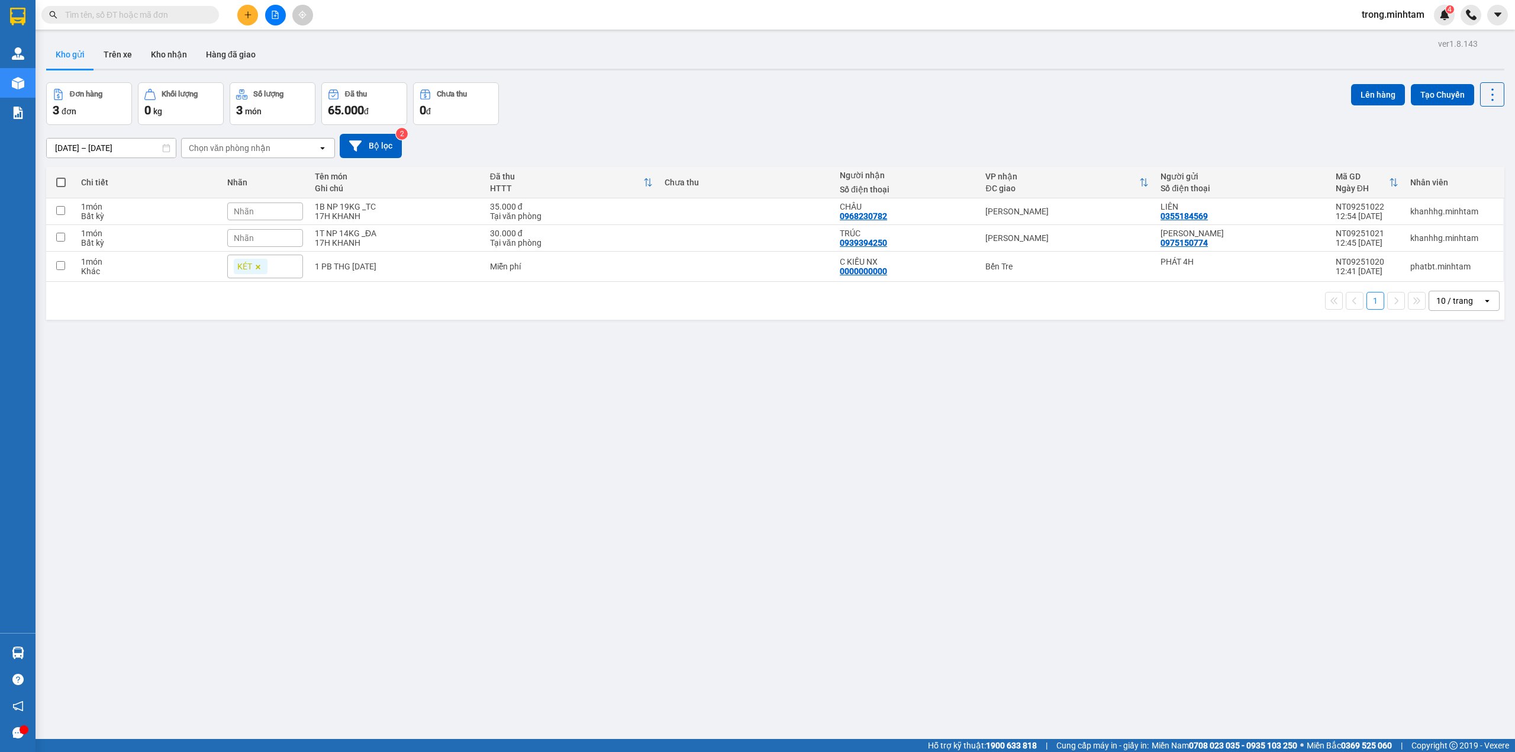 The width and height of the screenshot is (1515, 752). Describe the element at coordinates (1367, 233) in the screenshot. I see `div: NT09251021` at that location.